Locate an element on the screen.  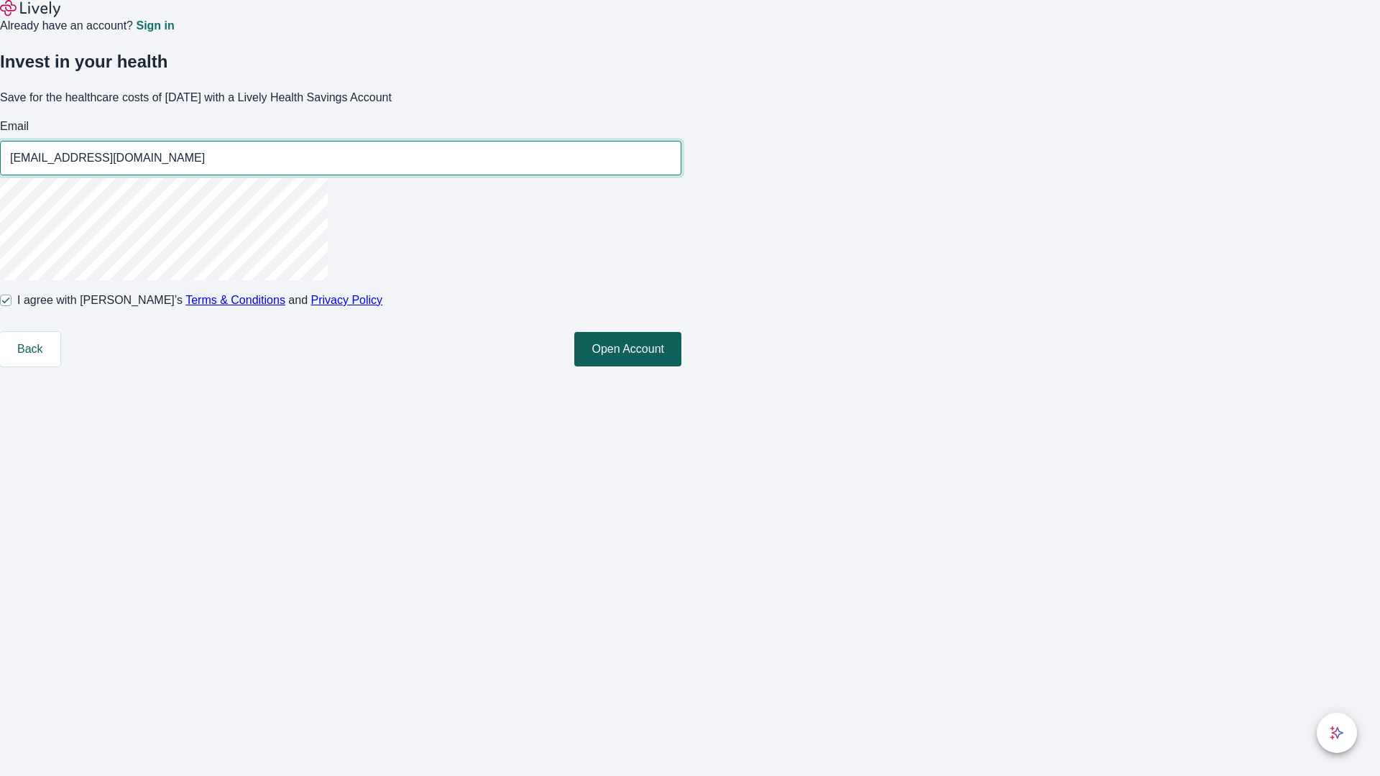
a: Terms & Conditions is located at coordinates (235, 300).